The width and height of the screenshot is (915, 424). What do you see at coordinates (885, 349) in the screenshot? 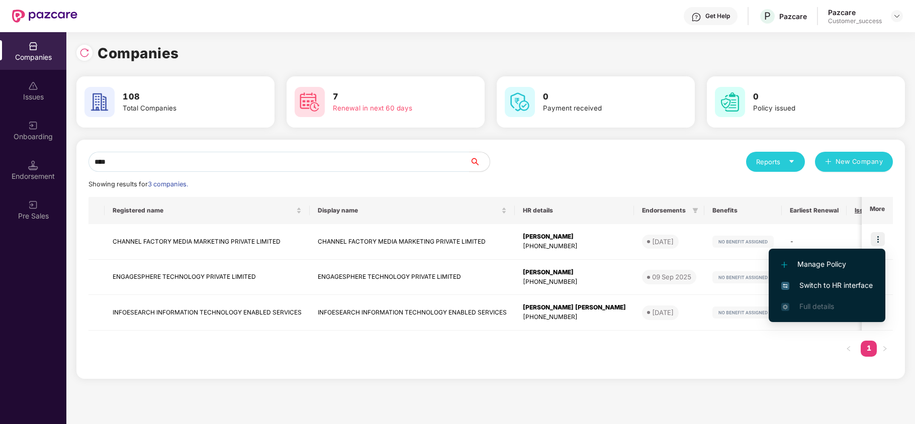
I see `button: right` at bounding box center [885, 349].